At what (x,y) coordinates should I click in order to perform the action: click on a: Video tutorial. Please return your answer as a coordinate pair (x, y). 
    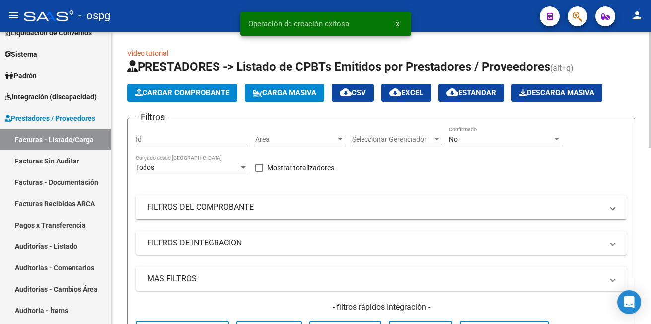
    Looking at the image, I should click on (147, 53).